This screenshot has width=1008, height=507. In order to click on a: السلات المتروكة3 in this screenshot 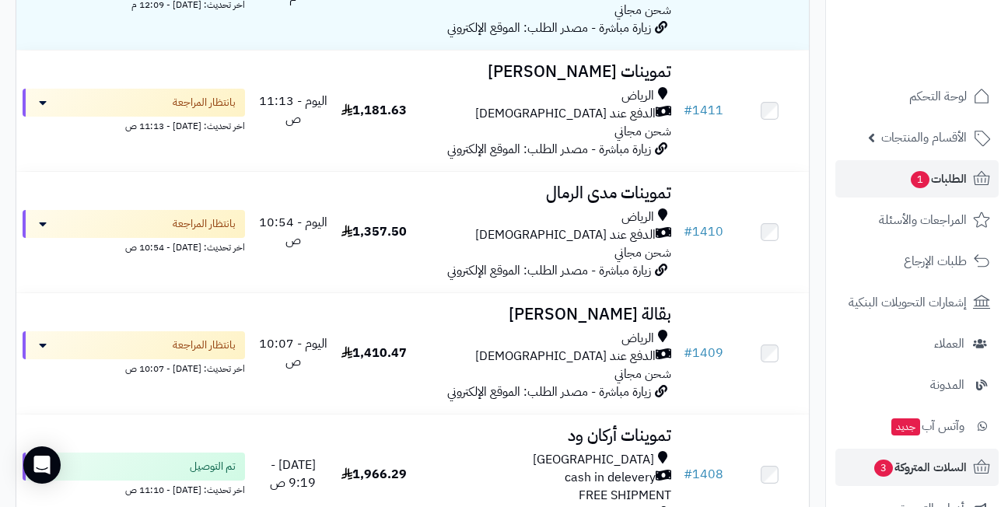, I will do `click(917, 467)`.